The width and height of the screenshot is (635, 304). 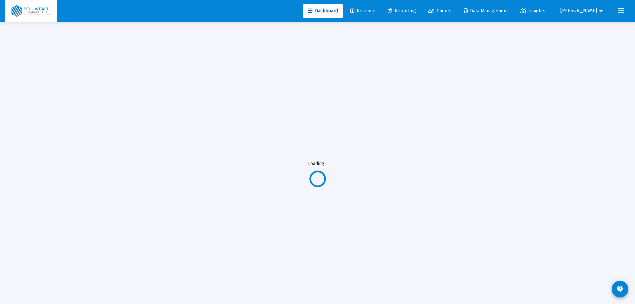 I want to click on a: Dashboard, so click(x=323, y=11).